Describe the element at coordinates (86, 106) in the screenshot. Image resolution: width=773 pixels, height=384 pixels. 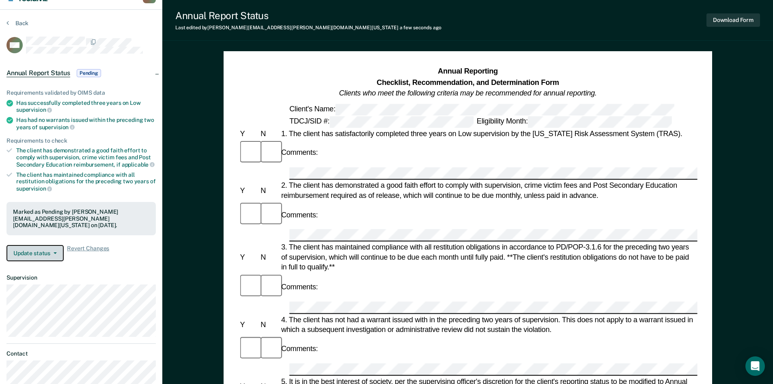
I see `div: Has successfully completed three years on Low` at that location.